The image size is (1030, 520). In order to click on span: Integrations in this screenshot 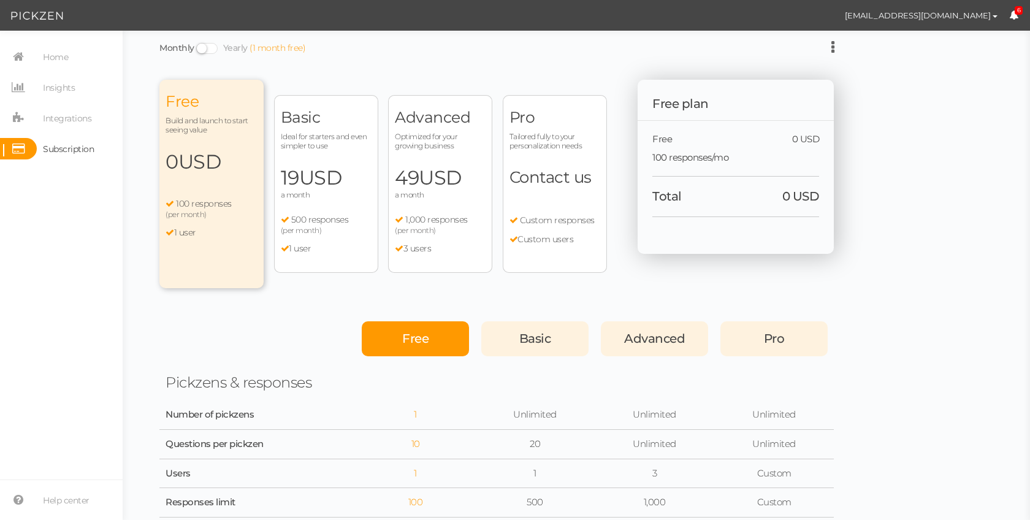, I will do `click(67, 118)`.